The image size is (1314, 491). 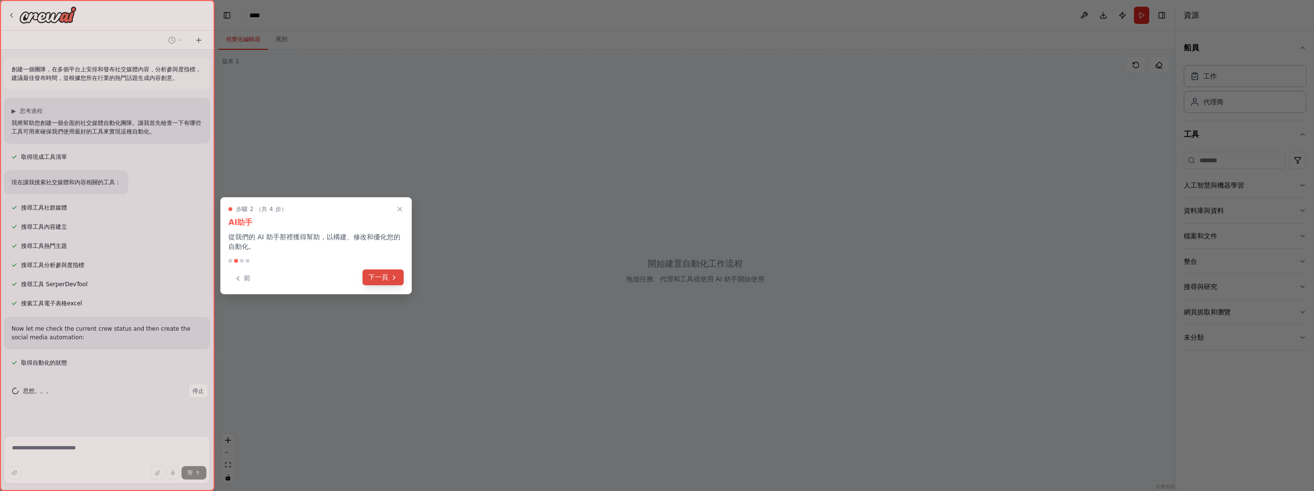 I want to click on button: 前, so click(x=242, y=278).